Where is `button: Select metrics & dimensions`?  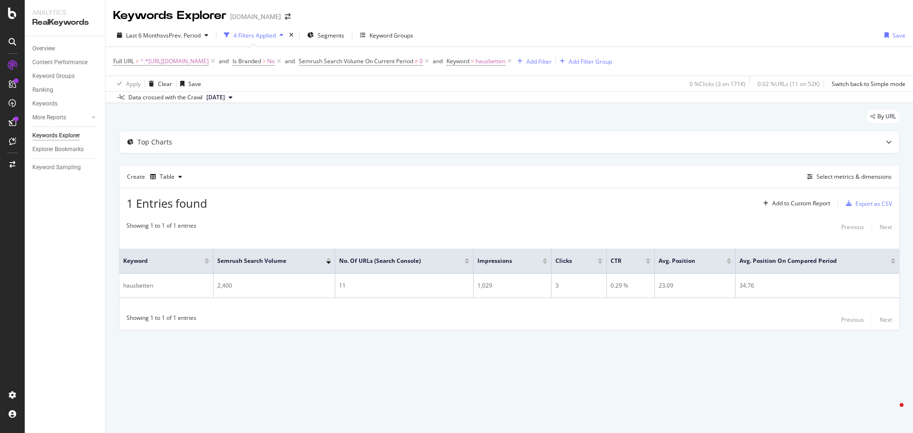
button: Select metrics & dimensions is located at coordinates (847, 177).